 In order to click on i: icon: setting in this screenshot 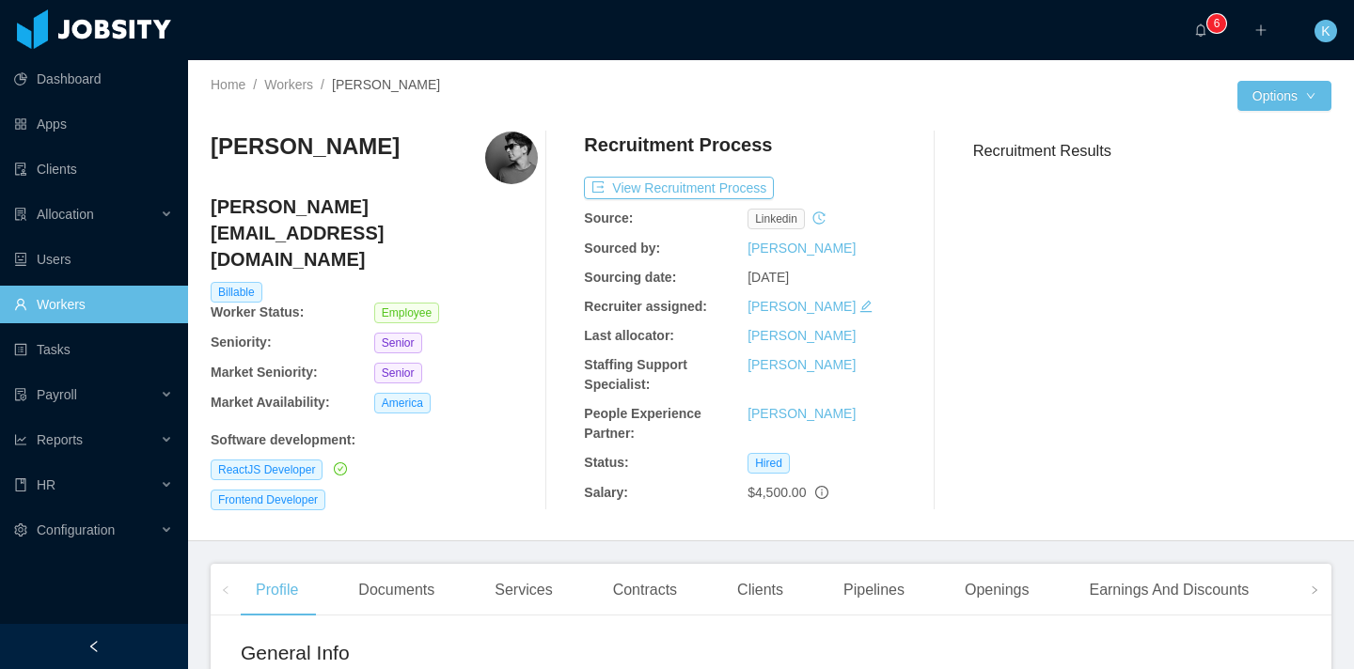, I will do `click(21, 530)`.